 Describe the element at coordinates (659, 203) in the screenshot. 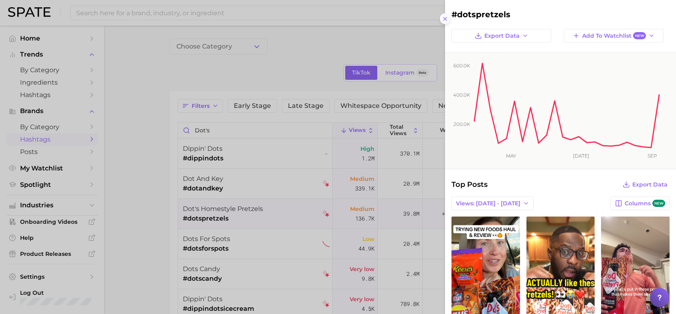

I see `span: new` at that location.